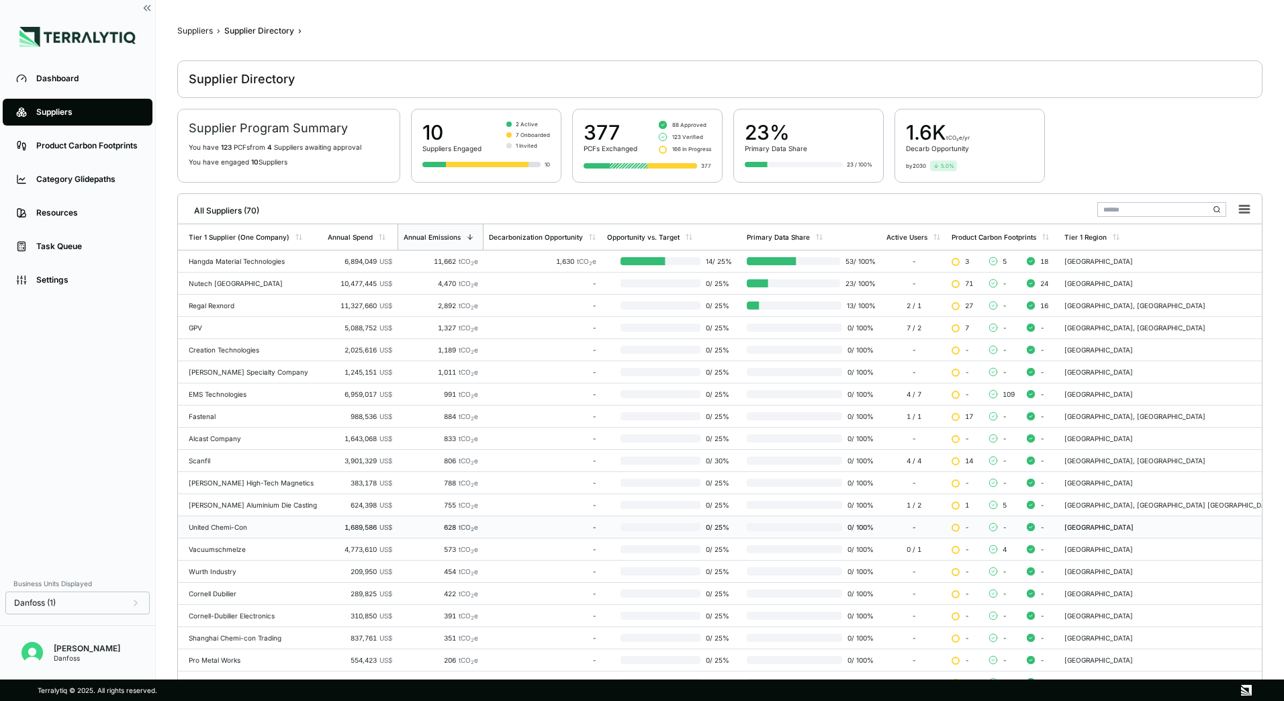 Image resolution: width=1284 pixels, height=701 pixels. What do you see at coordinates (253, 416) in the screenshot?
I see `div: Fastenal` at bounding box center [253, 416].